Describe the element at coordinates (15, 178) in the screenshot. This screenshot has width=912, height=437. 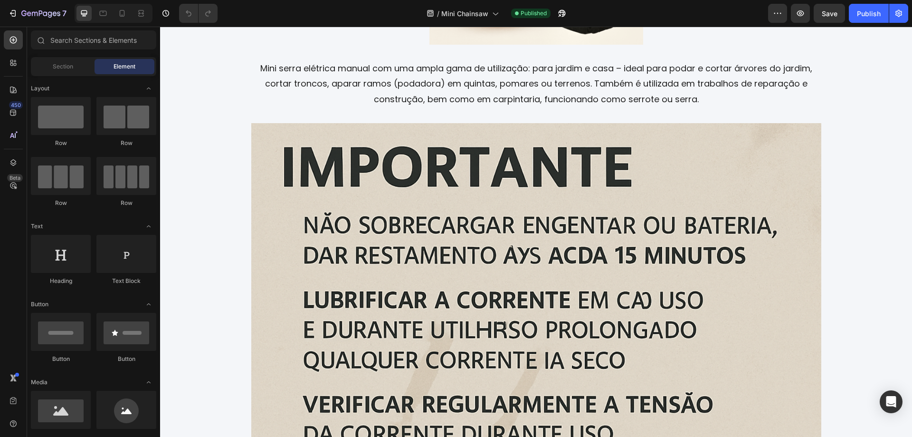
I see `div: Beta` at that location.